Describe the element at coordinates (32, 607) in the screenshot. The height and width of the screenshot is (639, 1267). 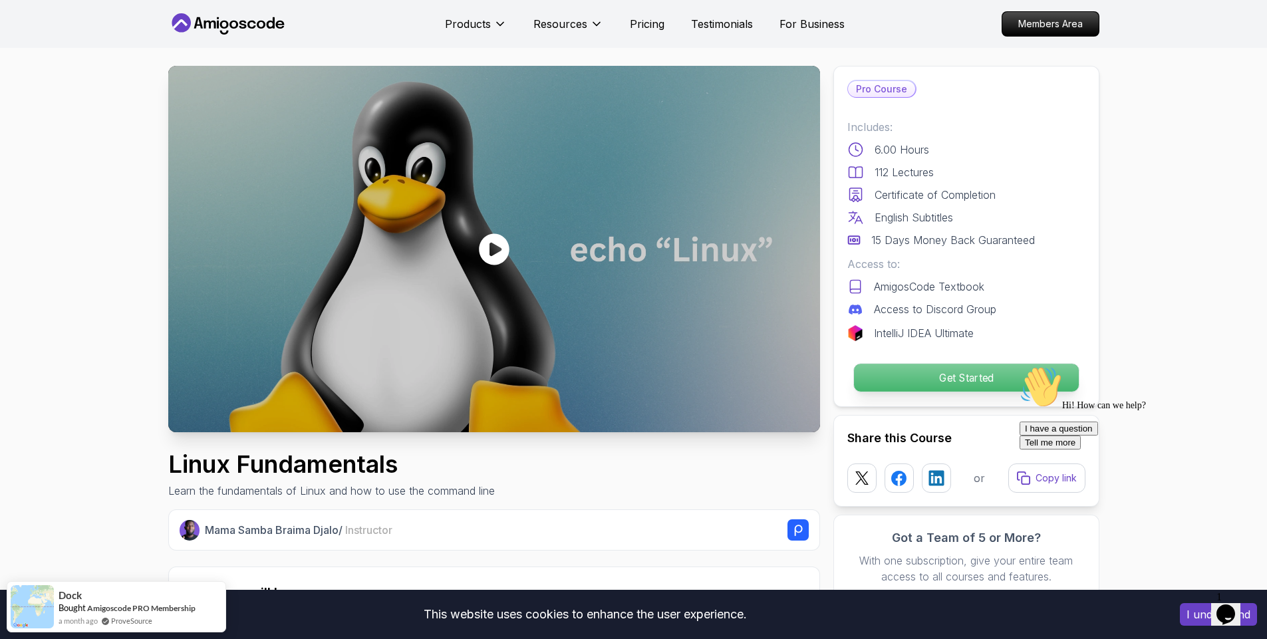
I see `img: provesource social proof notification image` at that location.